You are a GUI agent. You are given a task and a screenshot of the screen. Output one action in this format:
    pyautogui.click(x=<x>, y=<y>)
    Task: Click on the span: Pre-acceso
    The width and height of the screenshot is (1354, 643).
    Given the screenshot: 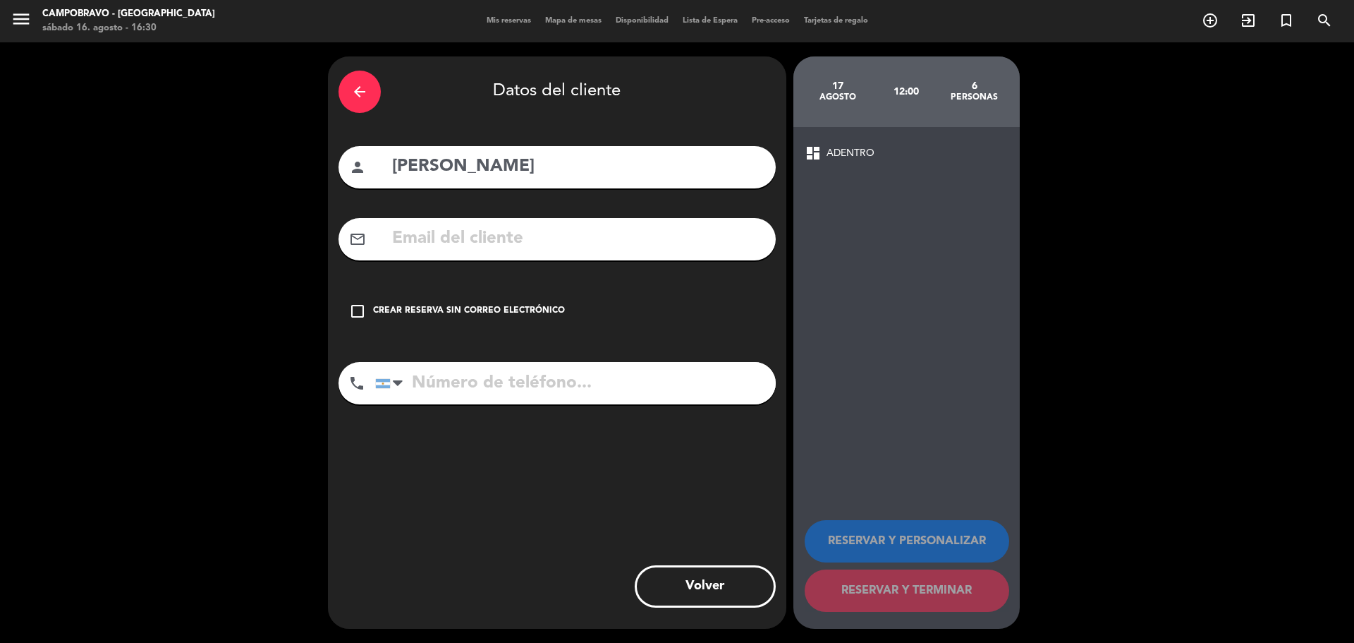 What is the action you would take?
    pyautogui.click(x=771, y=20)
    